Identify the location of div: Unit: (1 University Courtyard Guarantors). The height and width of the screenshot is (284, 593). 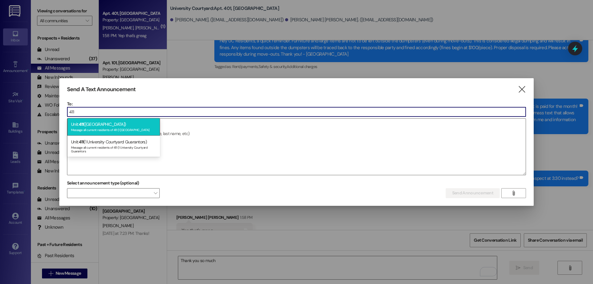
(114, 146).